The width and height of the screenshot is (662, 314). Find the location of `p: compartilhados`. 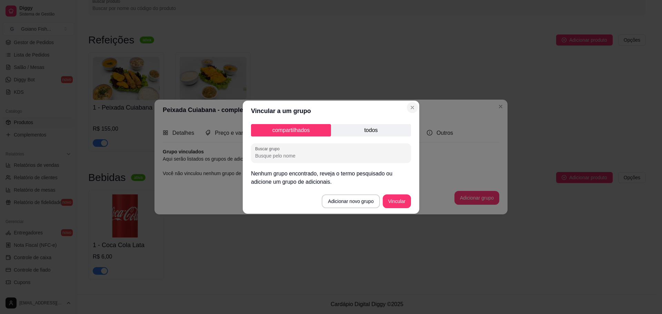

p: compartilhados is located at coordinates (291, 130).